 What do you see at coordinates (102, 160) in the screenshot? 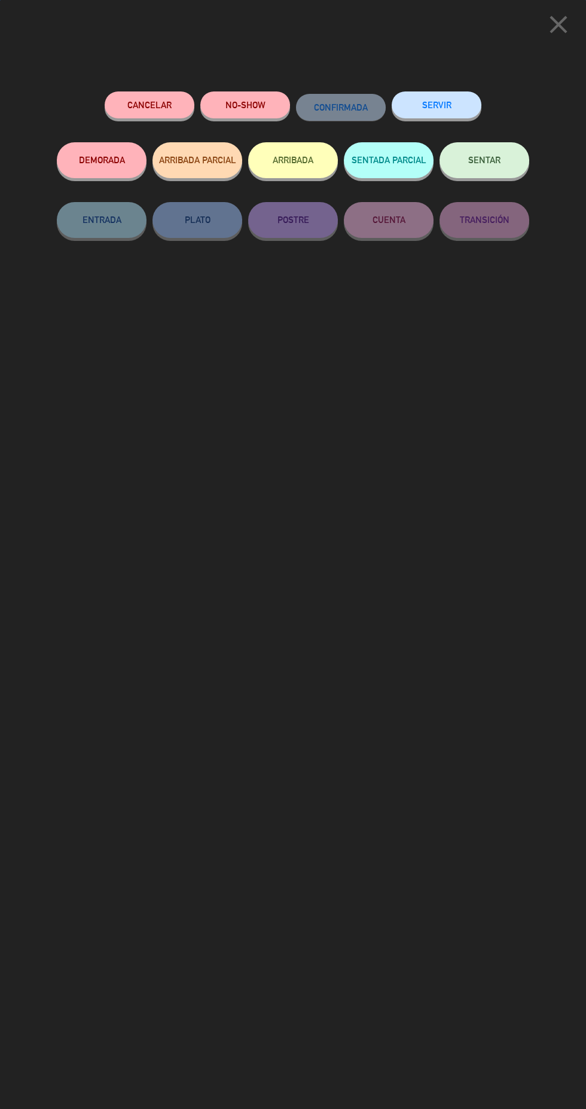
I see `button: DEMORADA` at bounding box center [102, 160].